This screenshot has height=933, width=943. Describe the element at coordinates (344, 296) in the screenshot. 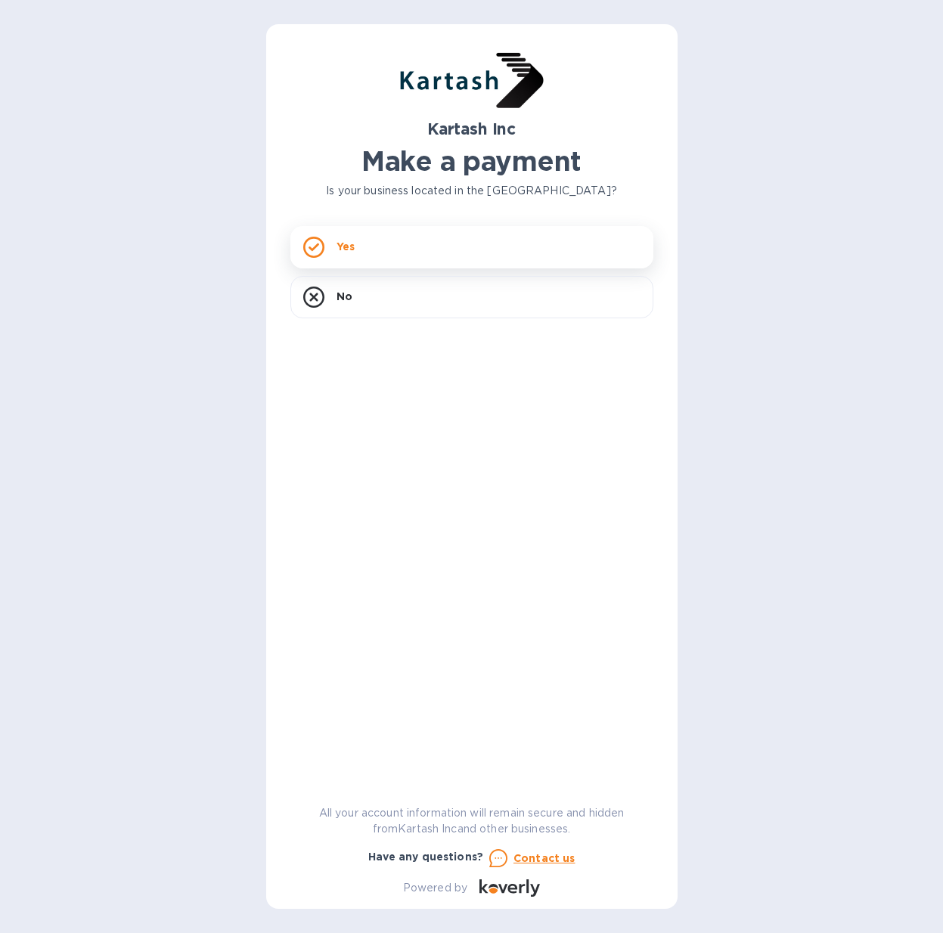

I see `p: No` at that location.